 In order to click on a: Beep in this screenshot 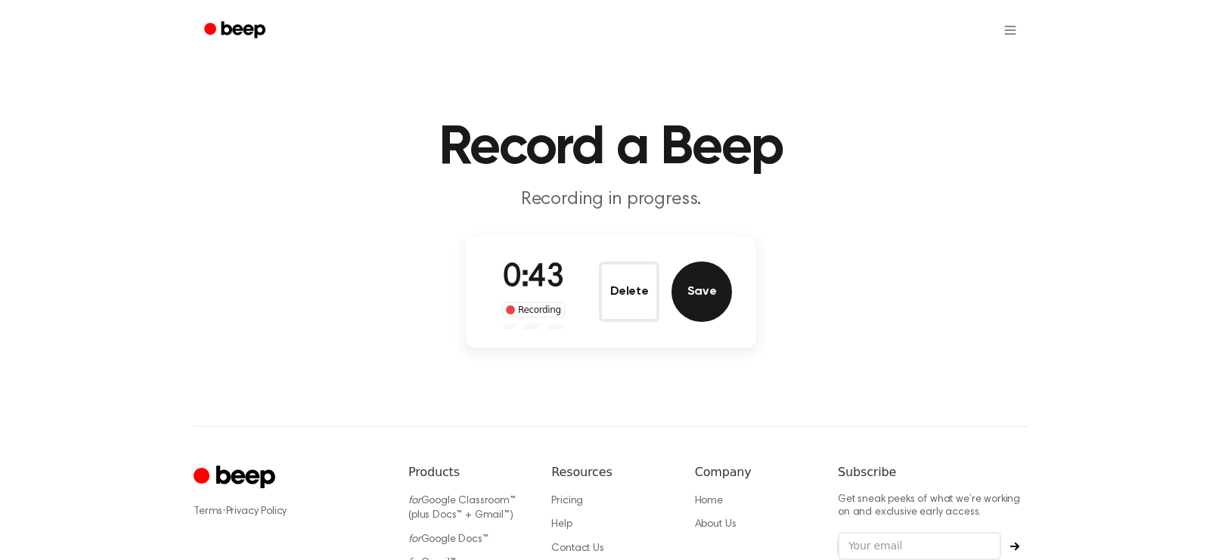, I will do `click(236, 30)`.